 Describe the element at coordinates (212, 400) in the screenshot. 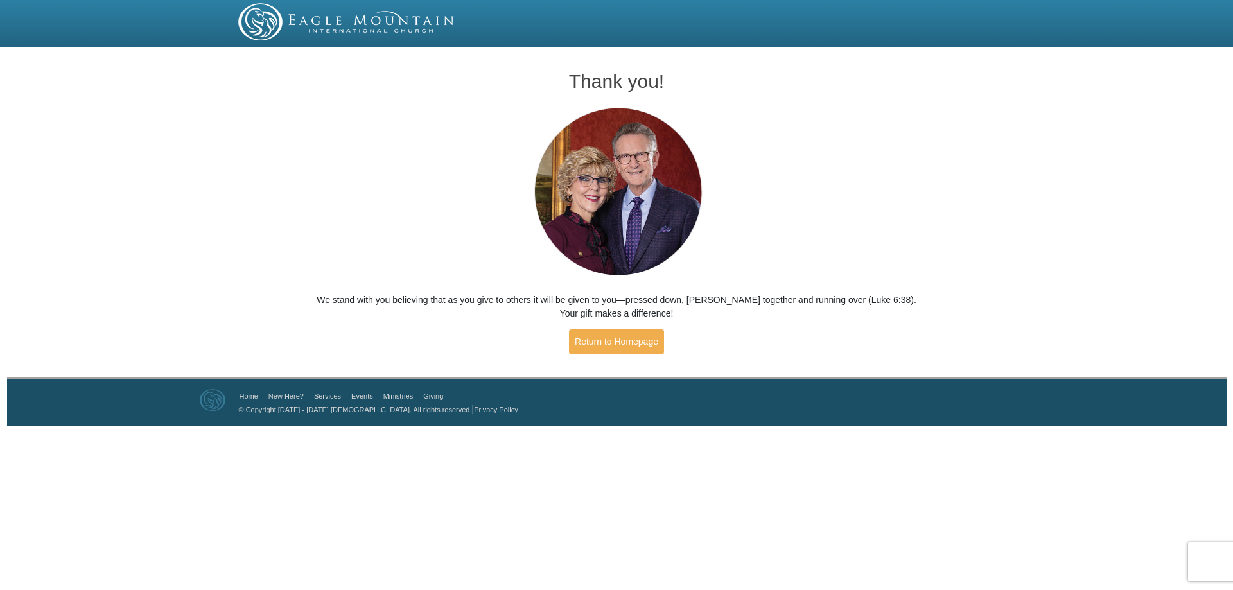

I see `img: Eagle Mountain International Church` at that location.